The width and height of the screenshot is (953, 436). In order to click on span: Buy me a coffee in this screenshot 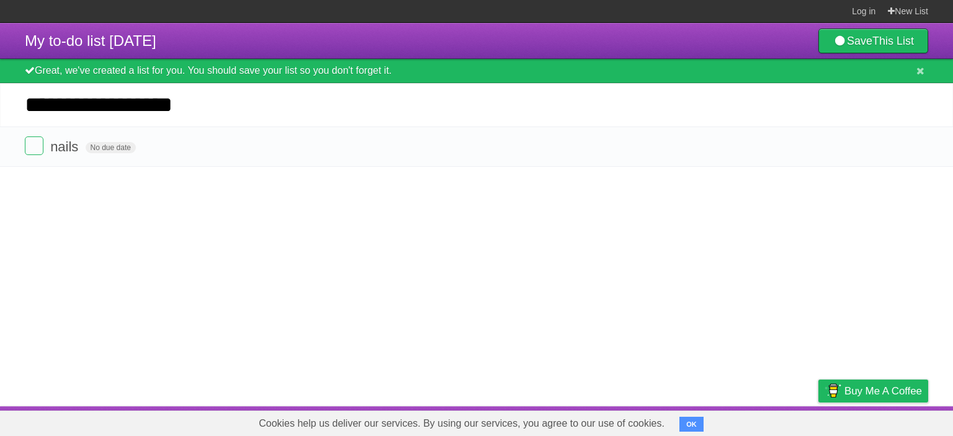, I will do `click(883, 391)`.